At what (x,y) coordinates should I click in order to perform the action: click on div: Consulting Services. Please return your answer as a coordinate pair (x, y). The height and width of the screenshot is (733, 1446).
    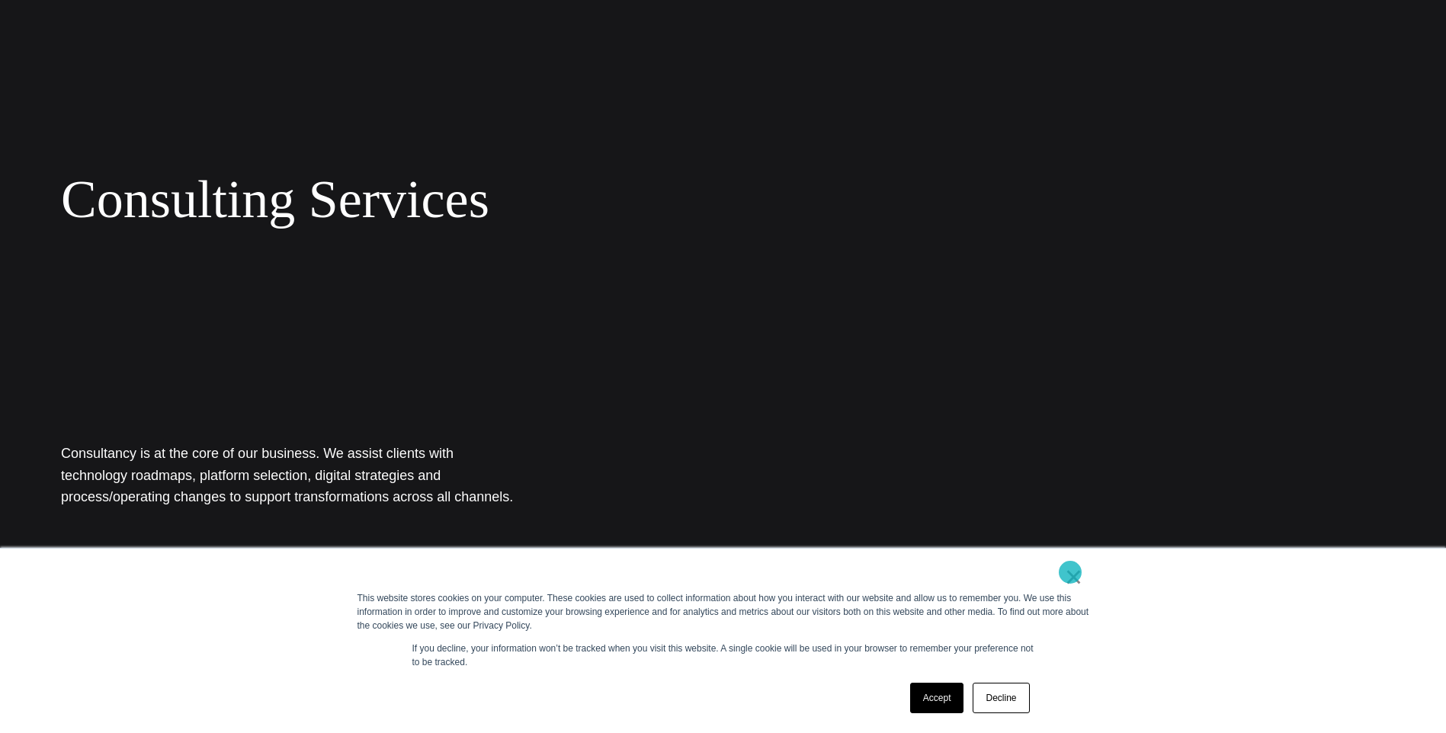
    Looking at the image, I should click on (495, 200).